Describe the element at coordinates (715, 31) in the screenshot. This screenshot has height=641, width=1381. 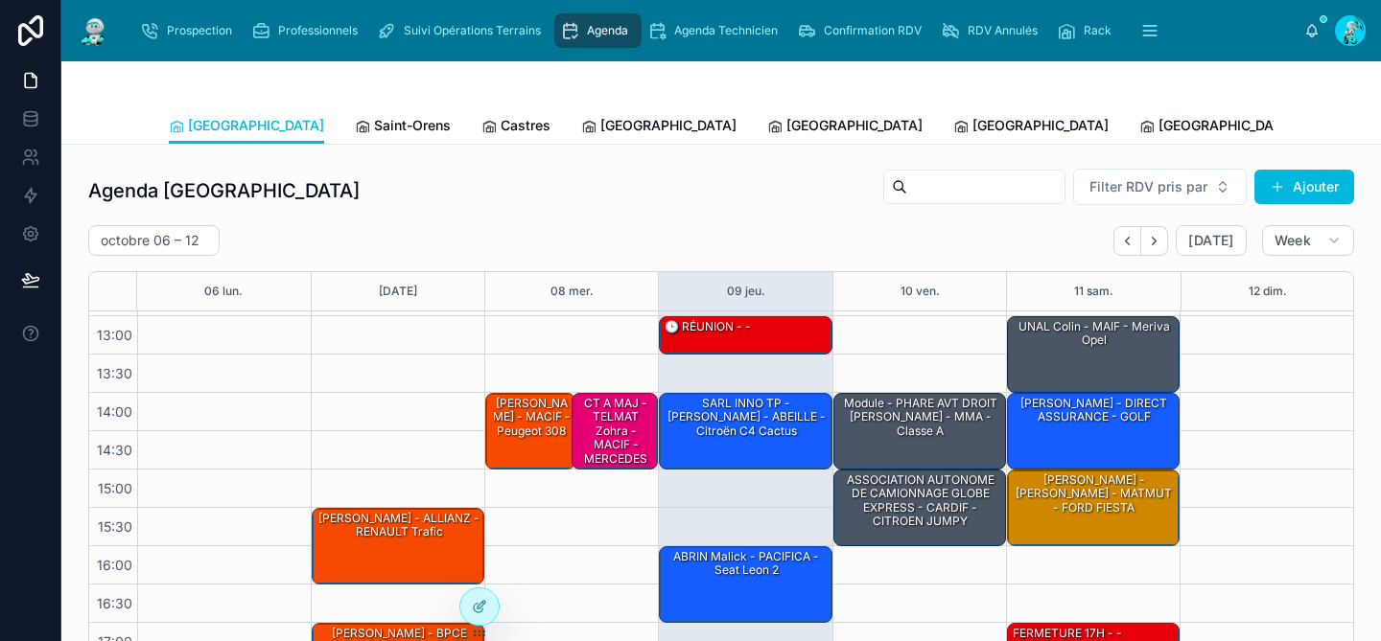
I see `div: scrollable content` at that location.